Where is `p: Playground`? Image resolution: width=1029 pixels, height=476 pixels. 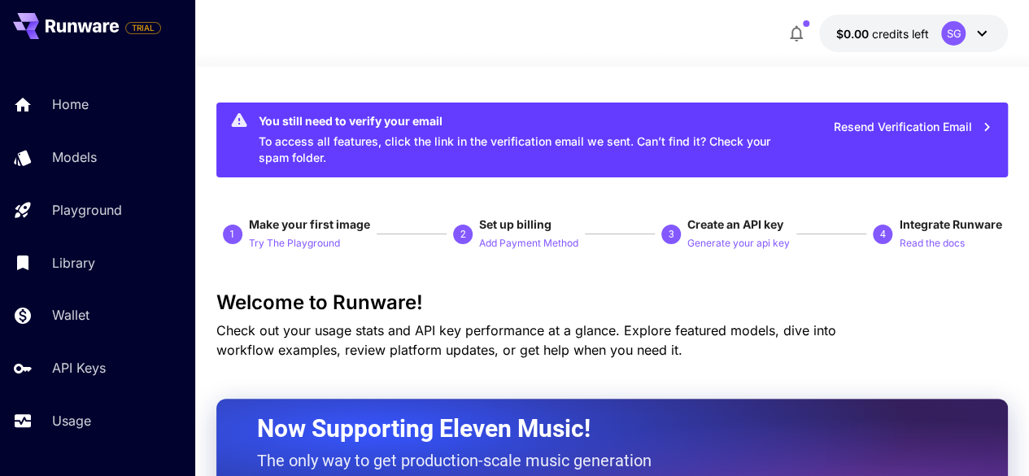
p: Playground is located at coordinates (87, 210).